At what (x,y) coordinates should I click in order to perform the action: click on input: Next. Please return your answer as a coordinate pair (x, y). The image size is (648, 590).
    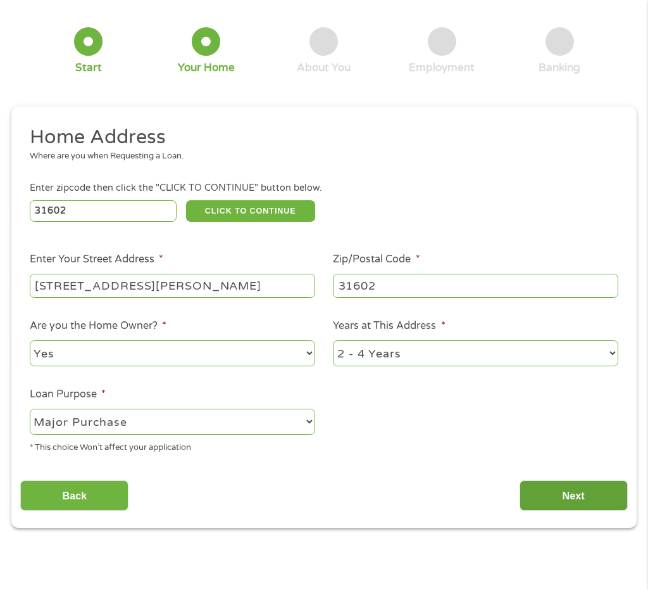
    Looking at the image, I should click on (574, 495).